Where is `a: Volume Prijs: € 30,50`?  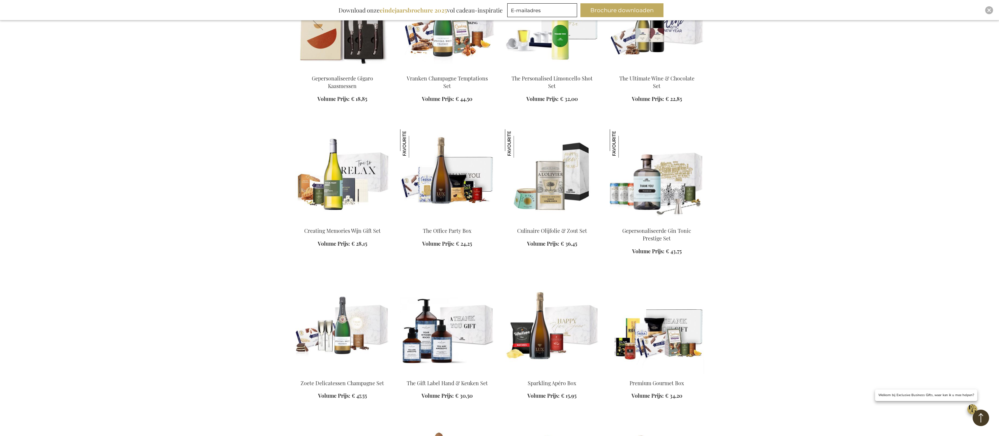
a: Volume Prijs: € 30,50 is located at coordinates (447, 395).